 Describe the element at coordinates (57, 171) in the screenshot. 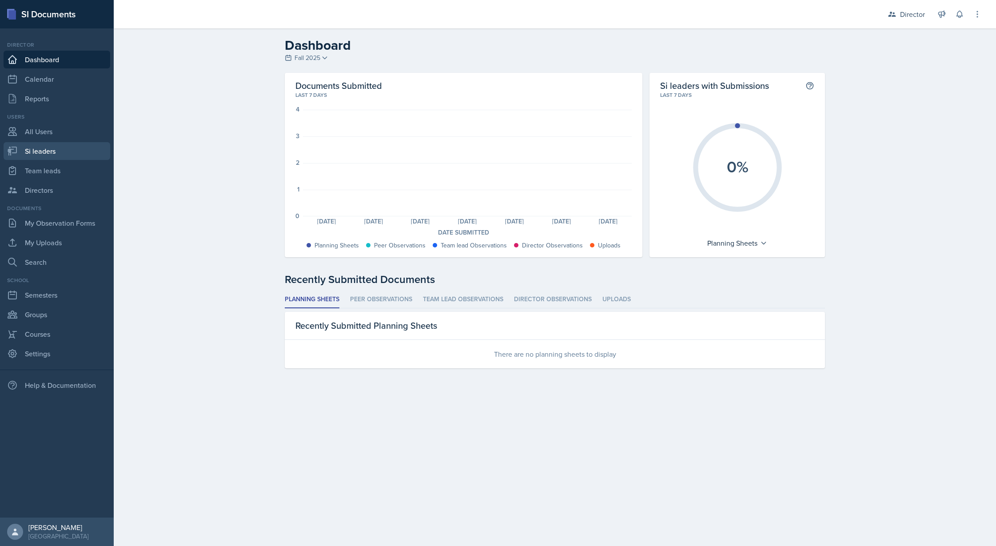

I see `a: Team leads` at that location.